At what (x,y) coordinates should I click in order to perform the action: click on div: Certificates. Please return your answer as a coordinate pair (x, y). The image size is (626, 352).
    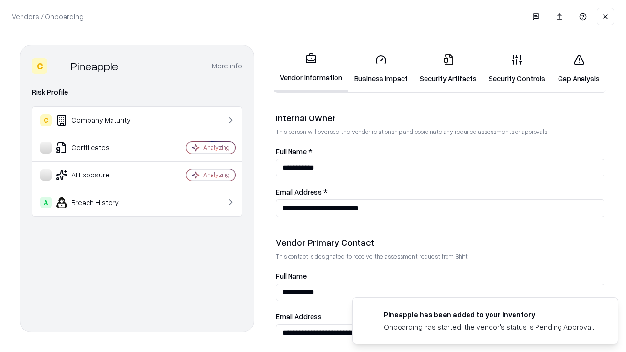
    Looking at the image, I should click on (98, 148).